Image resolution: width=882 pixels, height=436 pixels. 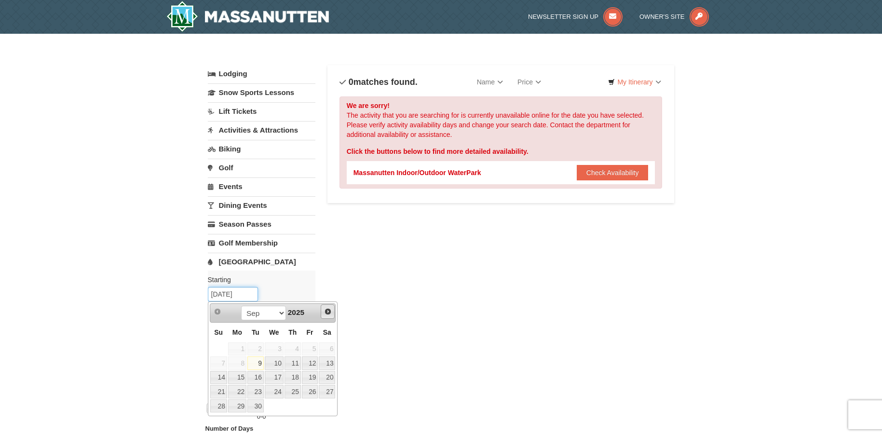 What do you see at coordinates (261, 186) in the screenshot?
I see `a: Events` at bounding box center [261, 186].